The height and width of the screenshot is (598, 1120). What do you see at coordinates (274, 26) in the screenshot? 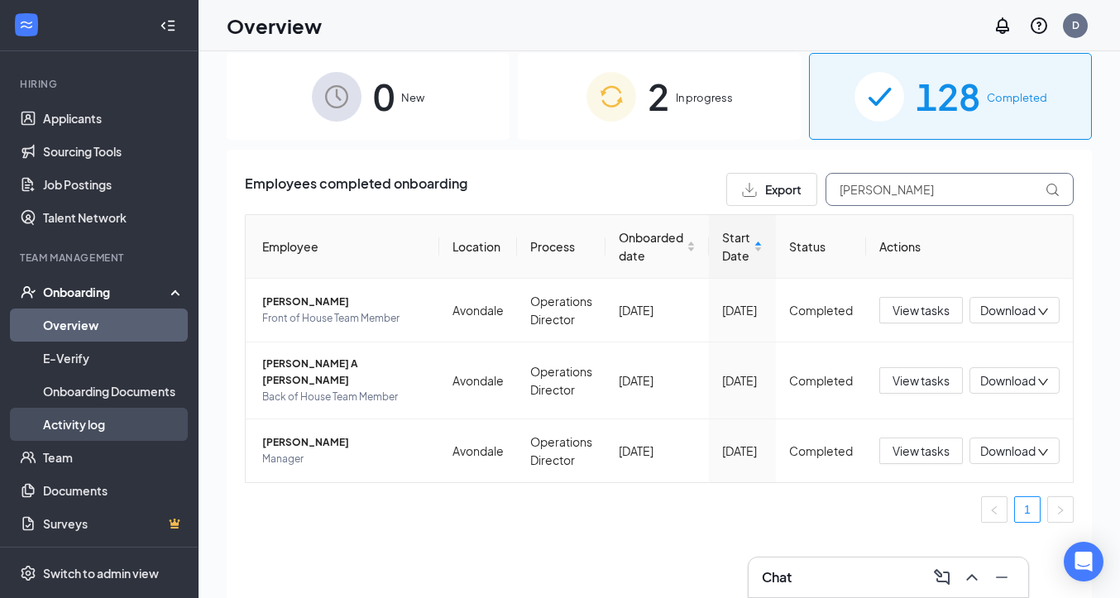
I see `h1: Overview` at bounding box center [274, 26].